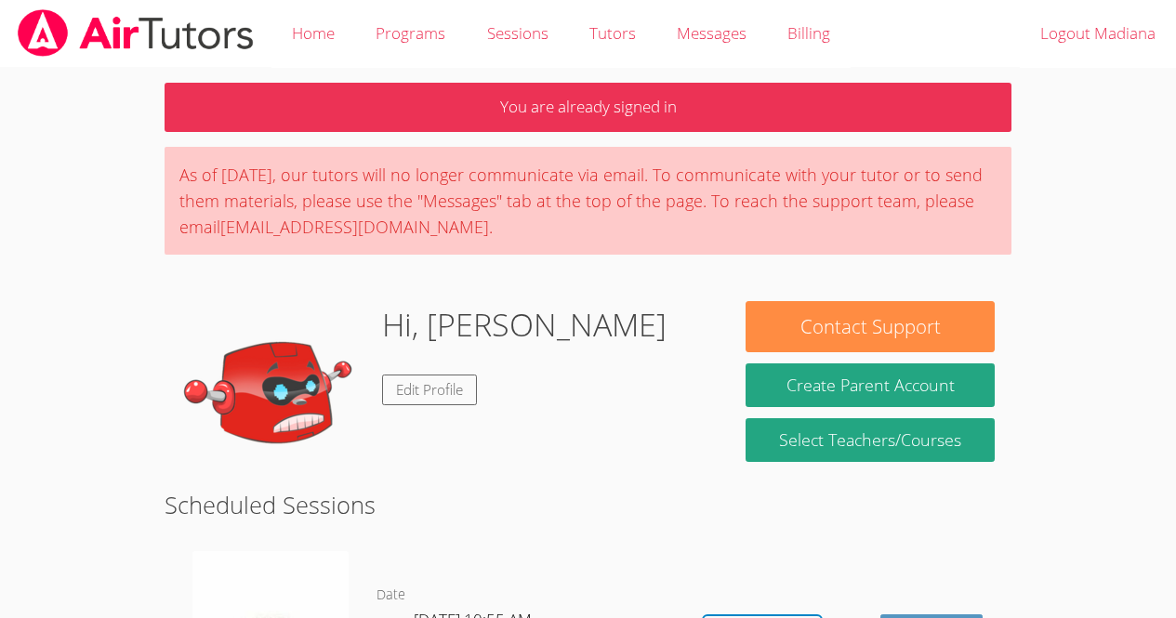 The height and width of the screenshot is (618, 1176). Describe the element at coordinates (390, 595) in the screenshot. I see `dt: Date` at that location.